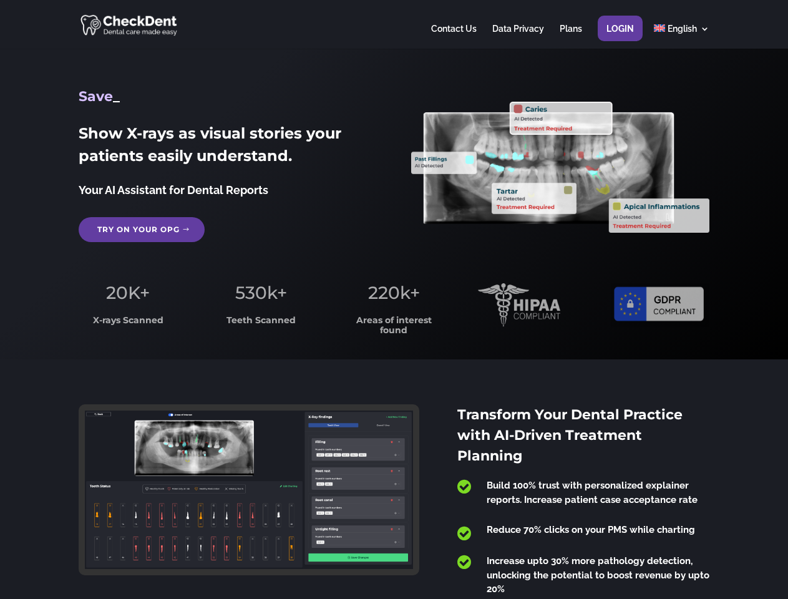 This screenshot has height=599, width=788. I want to click on span: 220k+, so click(394, 293).